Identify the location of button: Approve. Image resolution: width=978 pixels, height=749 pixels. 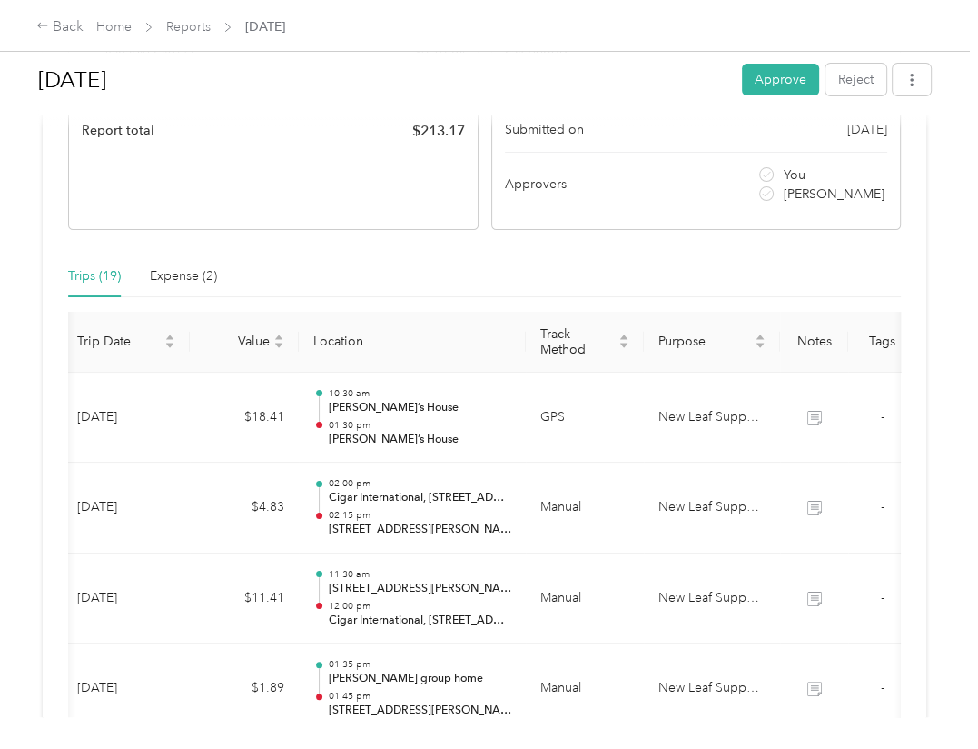
(780, 79).